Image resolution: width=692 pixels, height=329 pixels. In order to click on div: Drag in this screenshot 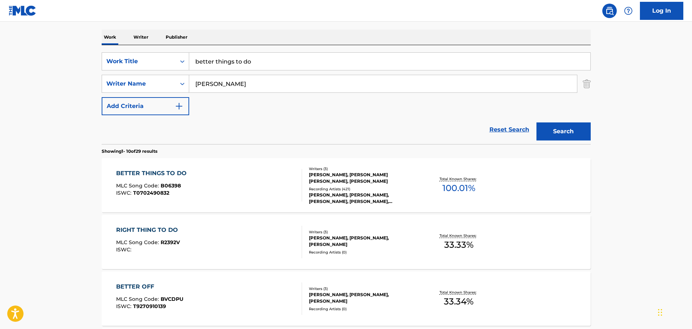, I will do `click(660, 313)`.